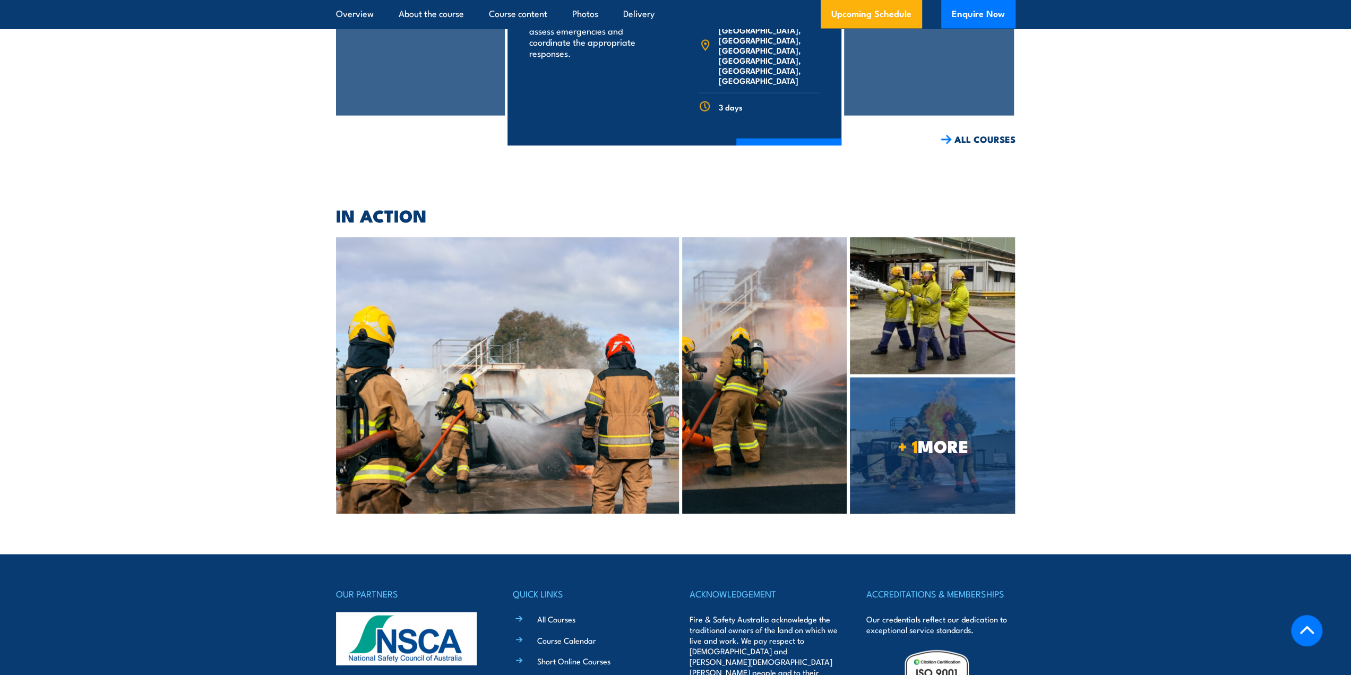 The image size is (1351, 675). What do you see at coordinates (907, 445) in the screenshot?
I see `strong: + 1` at bounding box center [907, 445].